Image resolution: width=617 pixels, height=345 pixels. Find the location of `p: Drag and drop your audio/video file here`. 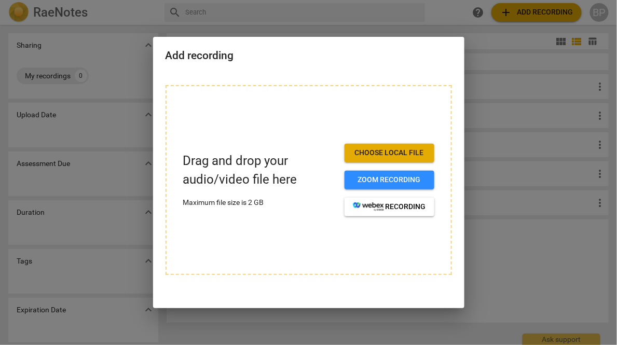

p: Drag and drop your audio/video file here is located at coordinates (259, 170).